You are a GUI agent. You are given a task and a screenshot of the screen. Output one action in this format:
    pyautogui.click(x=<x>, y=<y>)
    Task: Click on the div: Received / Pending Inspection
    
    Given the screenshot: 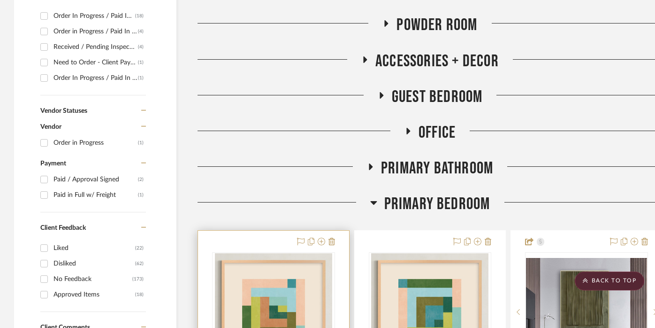 What is the action you would take?
    pyautogui.click(x=96, y=47)
    